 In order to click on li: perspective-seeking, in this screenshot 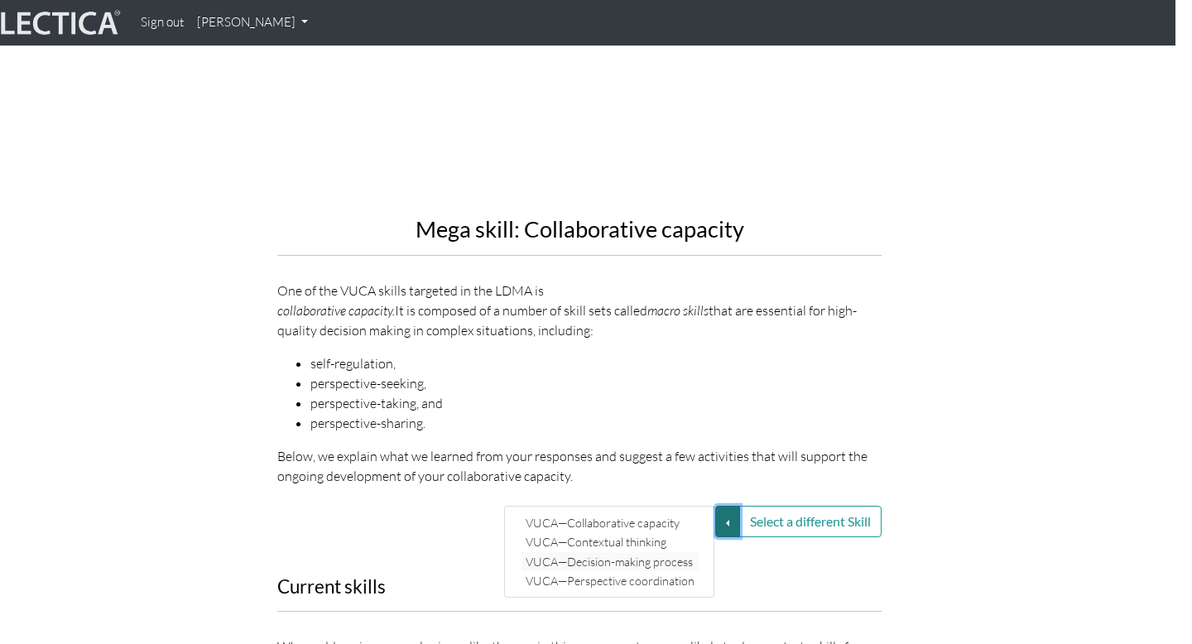, I will do `click(596, 383)`.